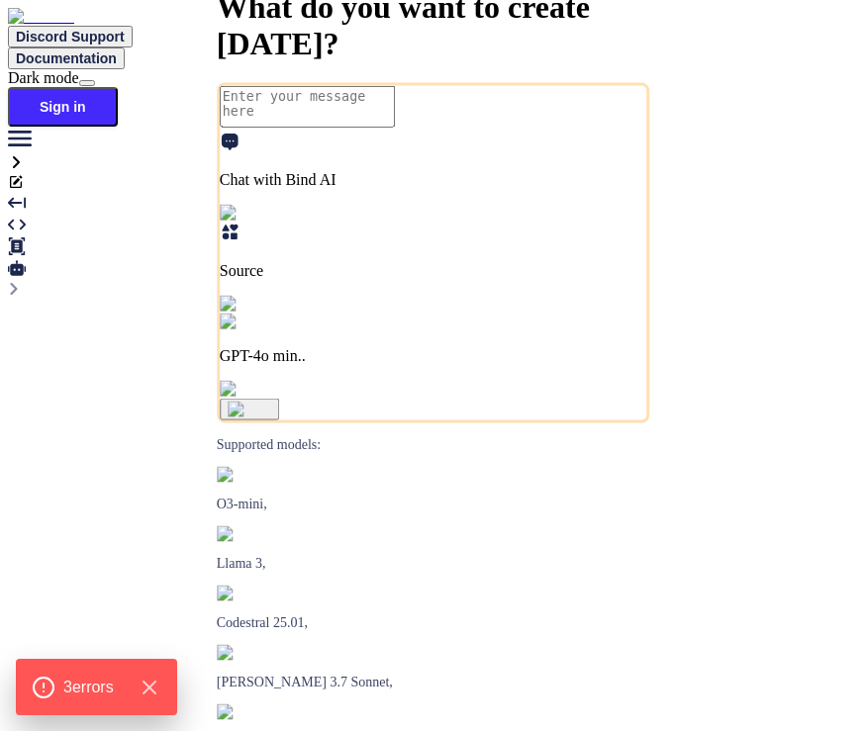 The image size is (866, 731). I want to click on span: Dark mode, so click(44, 77).